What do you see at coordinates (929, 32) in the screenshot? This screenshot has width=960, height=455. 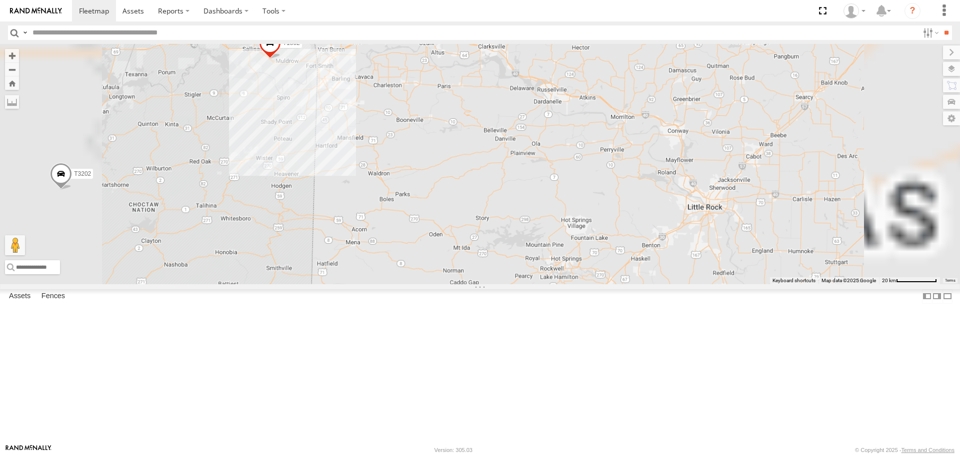 I see `label: Search Filter Options` at bounding box center [929, 32].